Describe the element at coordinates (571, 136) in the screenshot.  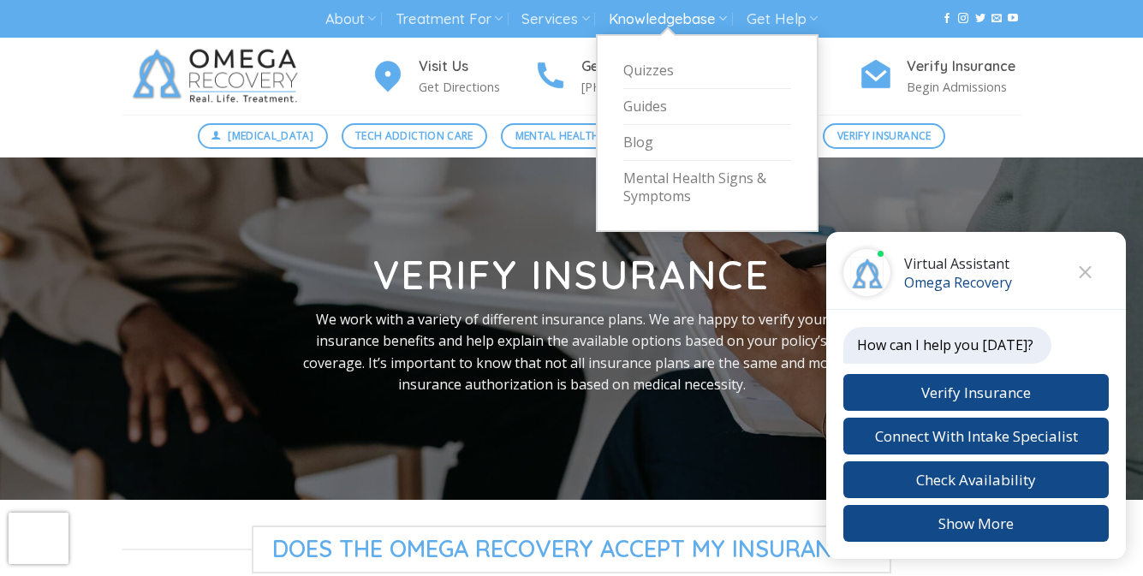
I see `a: Mental Health Care` at that location.